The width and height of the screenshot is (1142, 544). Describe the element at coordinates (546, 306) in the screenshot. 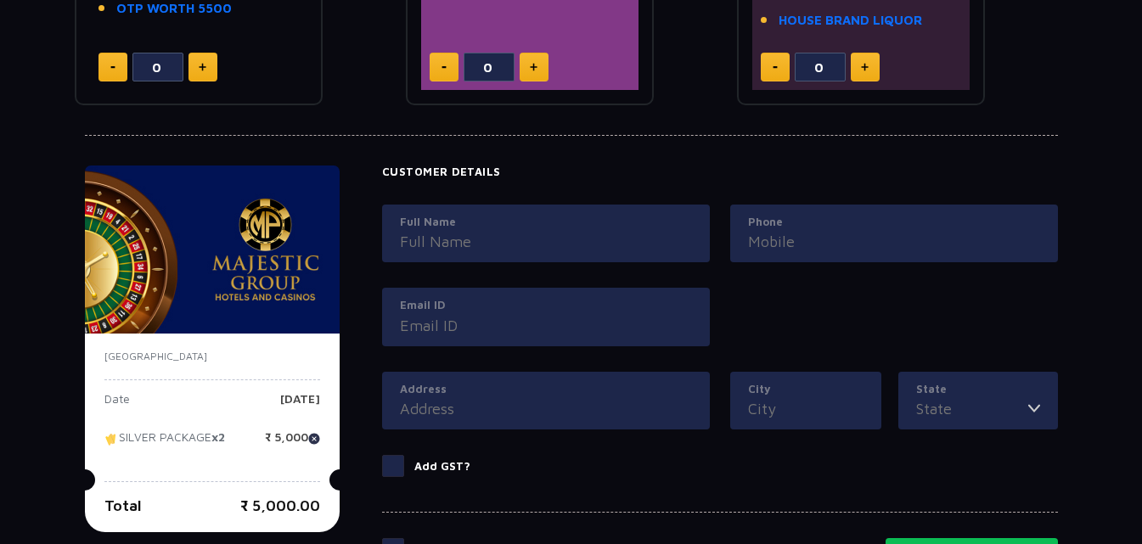

I see `label: Email ID` at that location.